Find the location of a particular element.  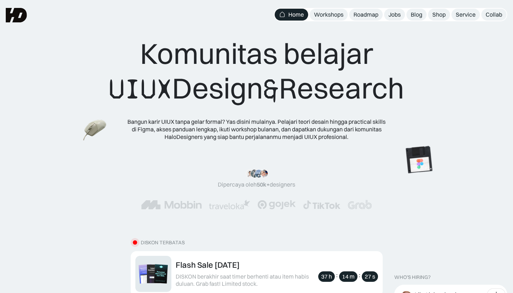

div: 27 s is located at coordinates (370, 276).